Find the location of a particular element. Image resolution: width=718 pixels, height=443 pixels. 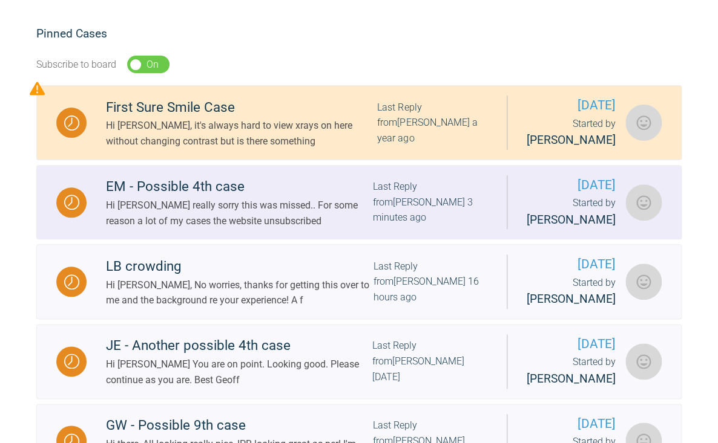

div: LB crowding is located at coordinates (240, 267).